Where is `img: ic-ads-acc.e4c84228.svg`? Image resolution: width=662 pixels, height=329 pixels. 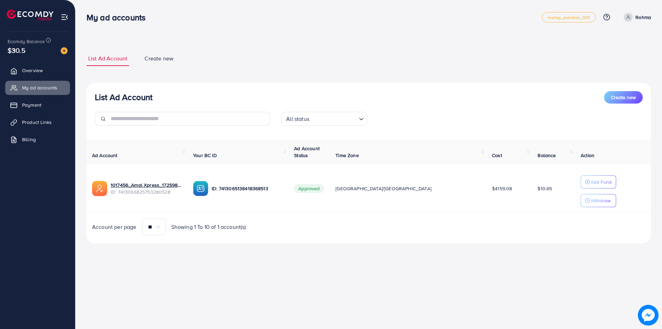
img: ic-ads-acc.e4c84228.svg is located at coordinates (100, 188).